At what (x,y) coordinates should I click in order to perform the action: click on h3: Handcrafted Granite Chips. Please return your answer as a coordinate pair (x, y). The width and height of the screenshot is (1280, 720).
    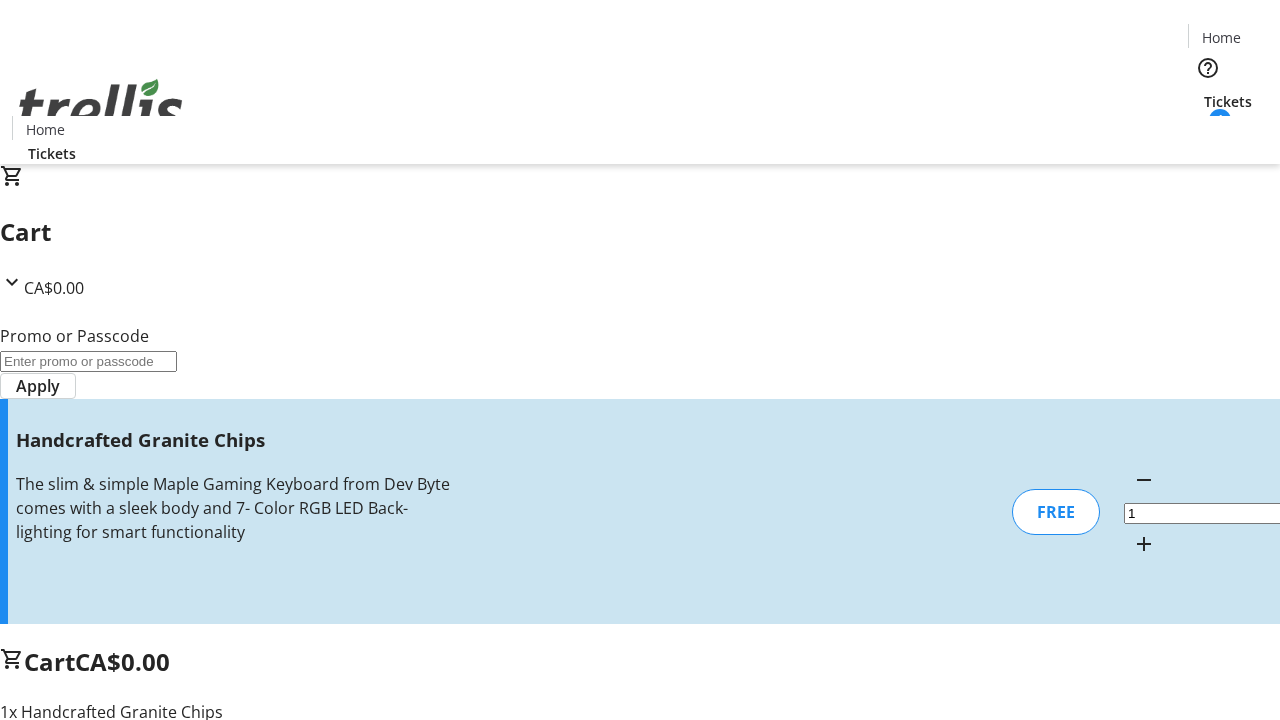
    Looking at the image, I should click on (234, 440).